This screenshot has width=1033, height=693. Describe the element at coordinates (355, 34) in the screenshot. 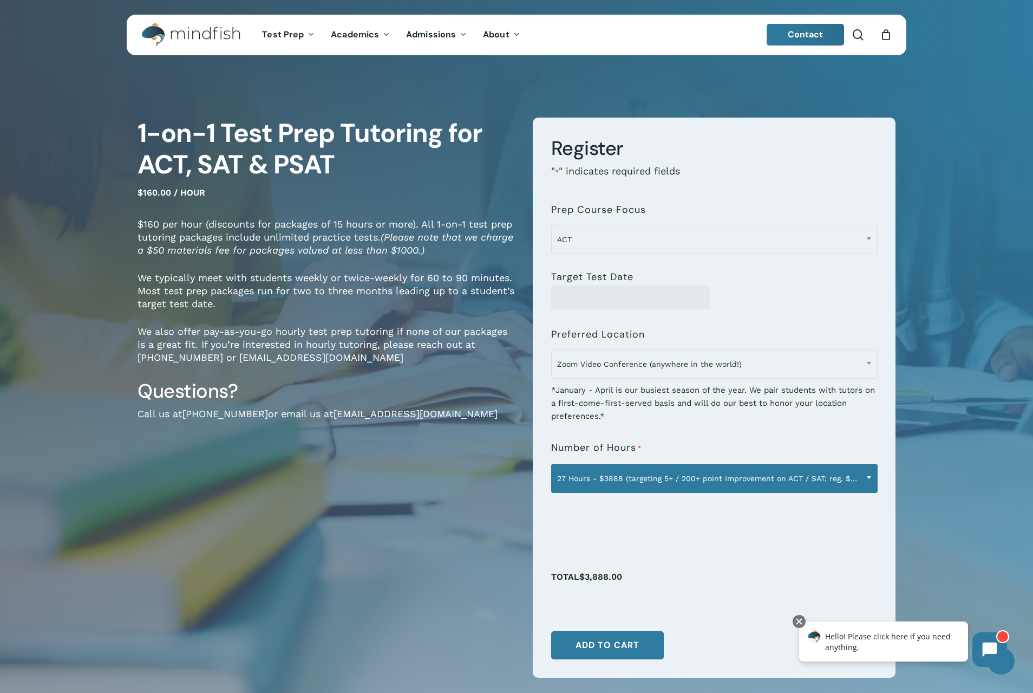

I see `span: Academics` at that location.